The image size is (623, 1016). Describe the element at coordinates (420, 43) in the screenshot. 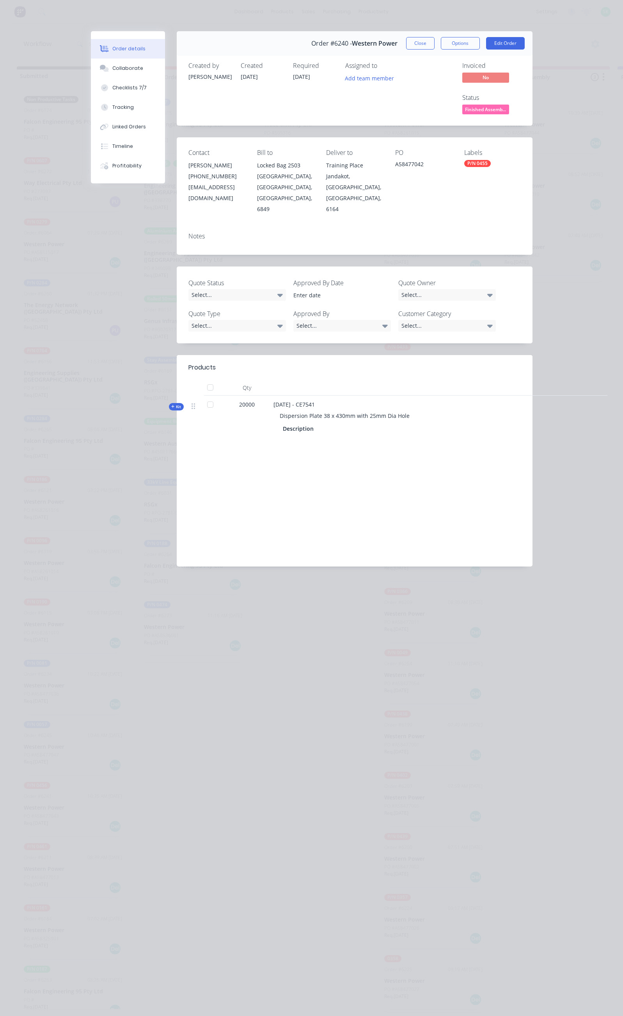

I see `button: Close` at that location.